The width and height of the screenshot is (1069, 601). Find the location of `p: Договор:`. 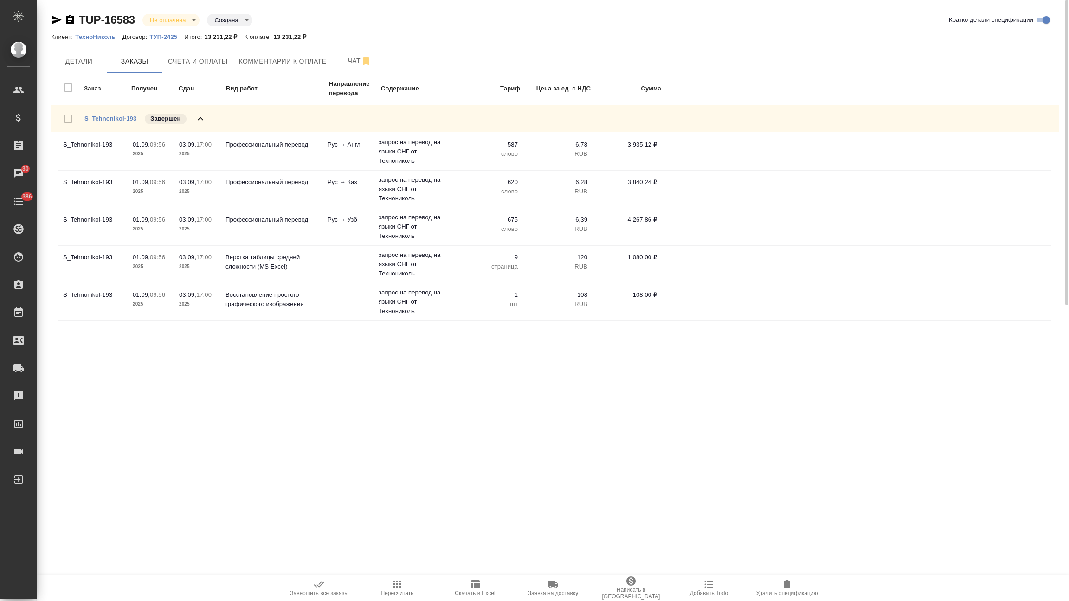

p: Договор: is located at coordinates (136, 37).